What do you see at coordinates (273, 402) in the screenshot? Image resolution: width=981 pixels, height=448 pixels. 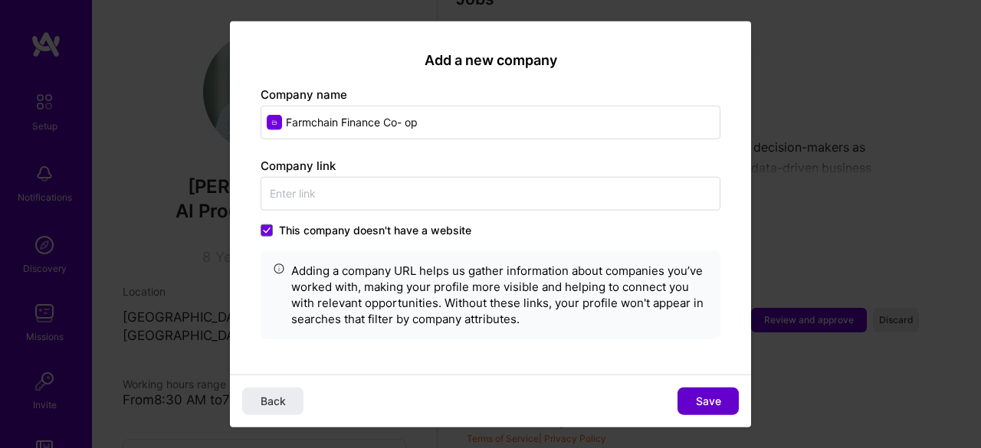 I see `button: Back` at bounding box center [273, 402].